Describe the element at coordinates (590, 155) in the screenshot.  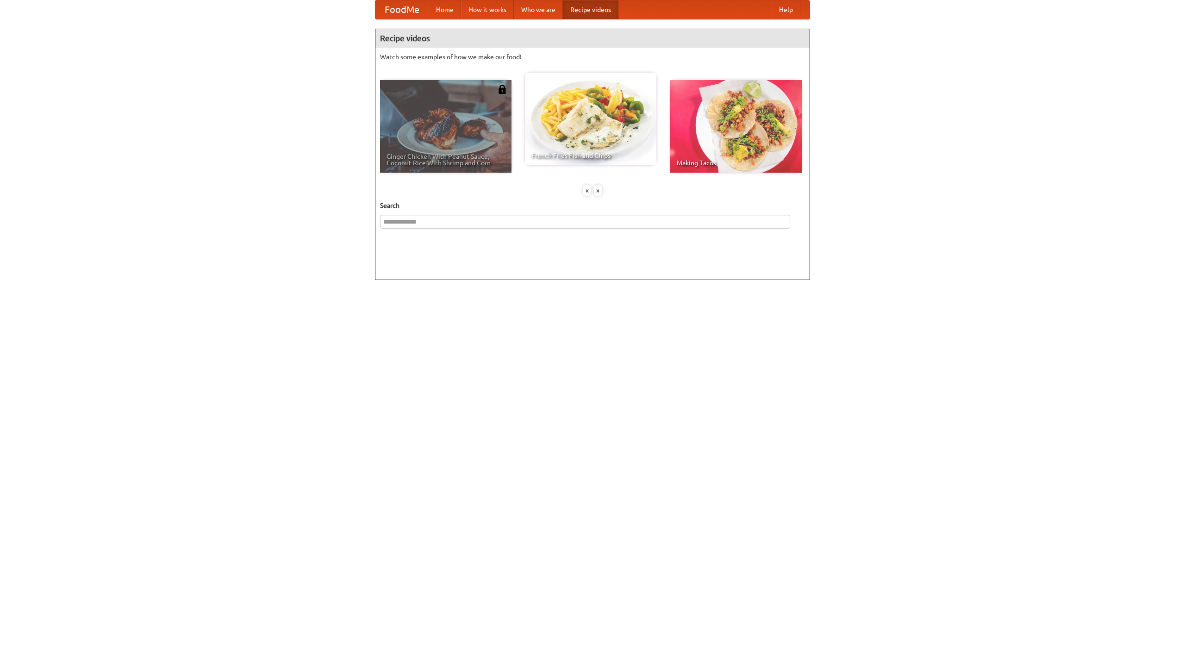
I see `span: French Fries Fish and Chips` at that location.